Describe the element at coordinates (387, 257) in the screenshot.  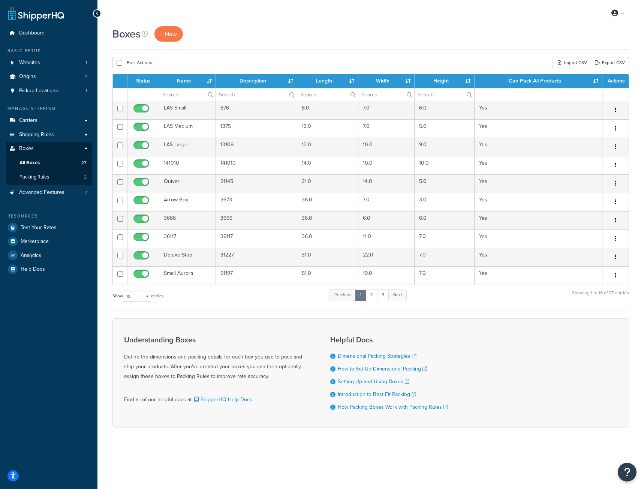
I see `td: 22.0` at that location.